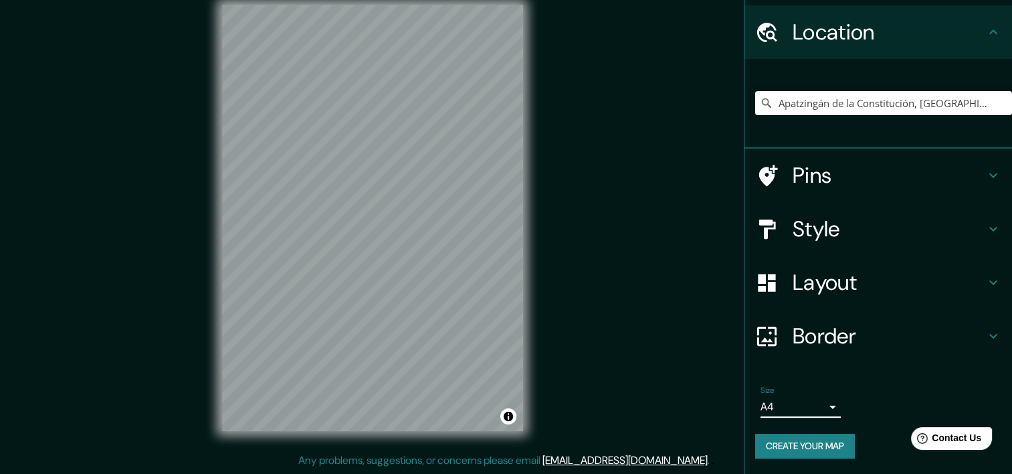  I want to click on h4: Border, so click(889, 336).